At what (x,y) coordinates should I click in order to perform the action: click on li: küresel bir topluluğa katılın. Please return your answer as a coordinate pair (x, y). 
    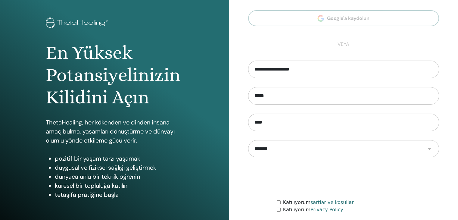
    Looking at the image, I should click on (119, 186).